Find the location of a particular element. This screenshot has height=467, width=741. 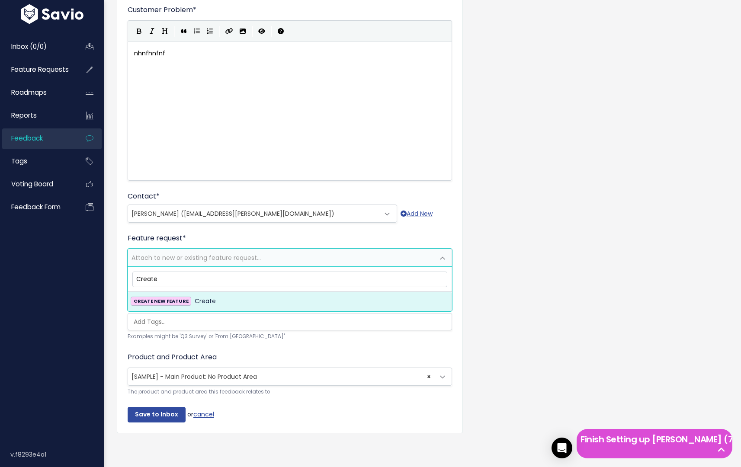

small: The product and product area this feedback relates to is located at coordinates (290, 392).